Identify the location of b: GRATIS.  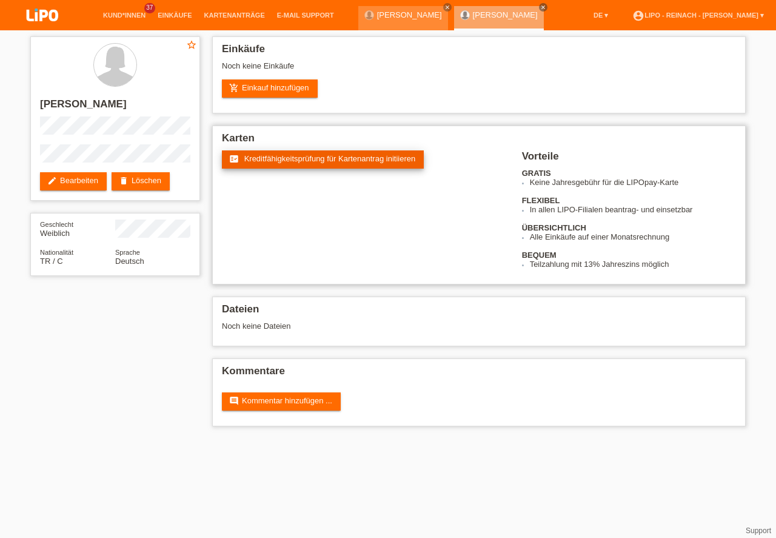
(536, 173).